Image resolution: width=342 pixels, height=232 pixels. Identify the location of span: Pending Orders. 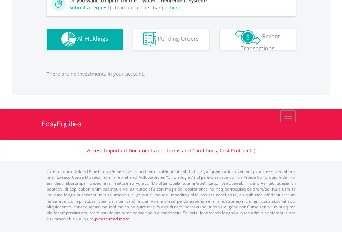
(178, 39).